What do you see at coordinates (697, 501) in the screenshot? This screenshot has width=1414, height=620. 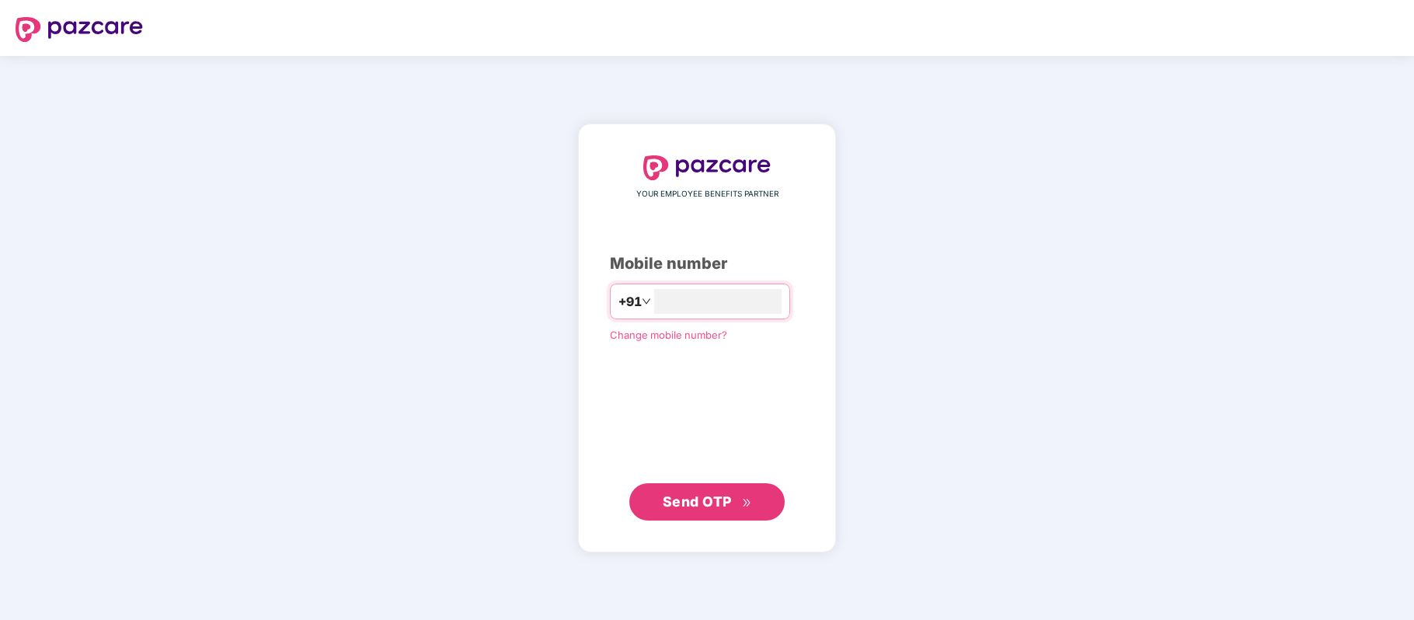 I see `span: Send OTP` at bounding box center [697, 501].